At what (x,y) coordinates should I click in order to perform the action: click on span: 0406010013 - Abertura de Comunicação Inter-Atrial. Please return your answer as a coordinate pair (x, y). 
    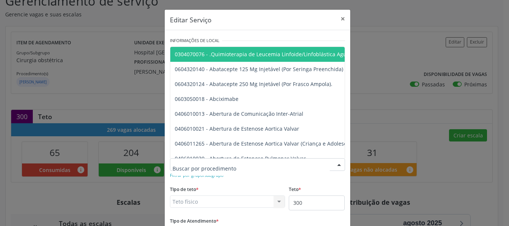
    Looking at the image, I should click on (239, 114).